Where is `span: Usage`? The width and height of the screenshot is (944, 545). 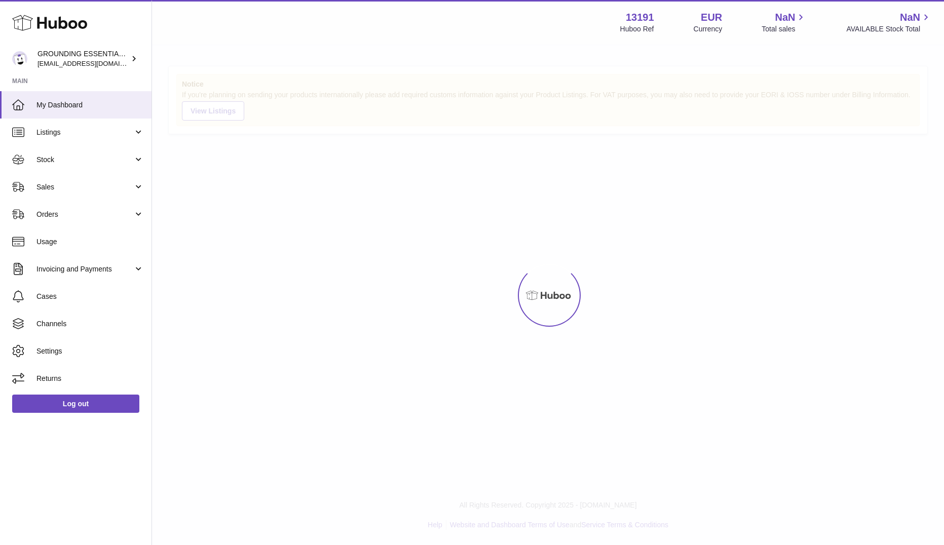
span: Usage is located at coordinates (90, 242).